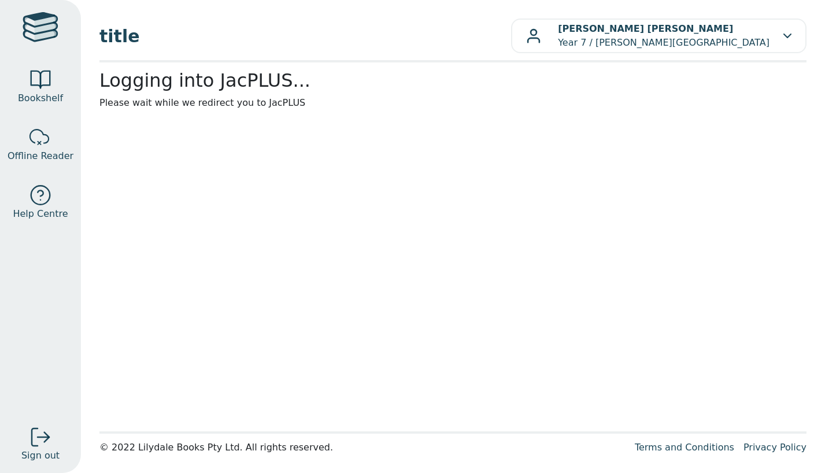 The height and width of the screenshot is (473, 825). Describe the element at coordinates (363, 448) in the screenshot. I see `div: © 2022 Lilydale Books Pty Ltd. All rights reserved.` at that location.